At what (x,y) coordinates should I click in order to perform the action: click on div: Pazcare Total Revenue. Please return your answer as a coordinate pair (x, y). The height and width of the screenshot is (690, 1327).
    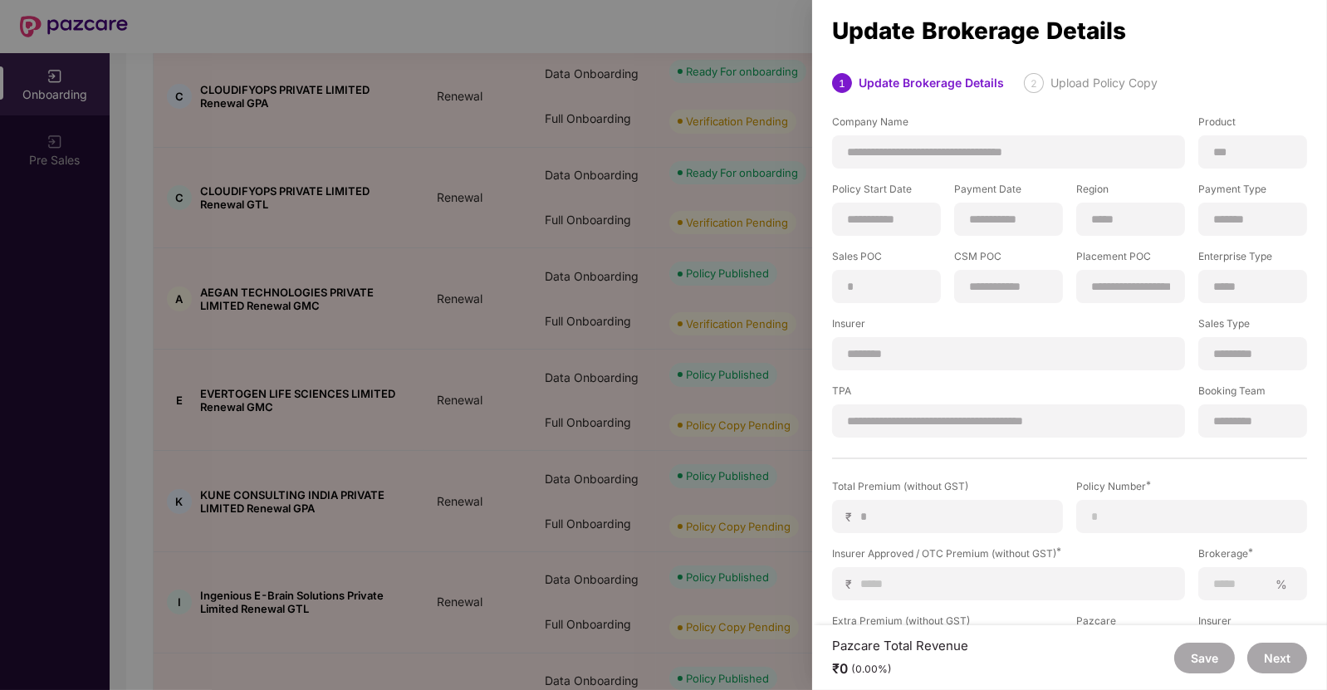
    Looking at the image, I should click on (900, 645).